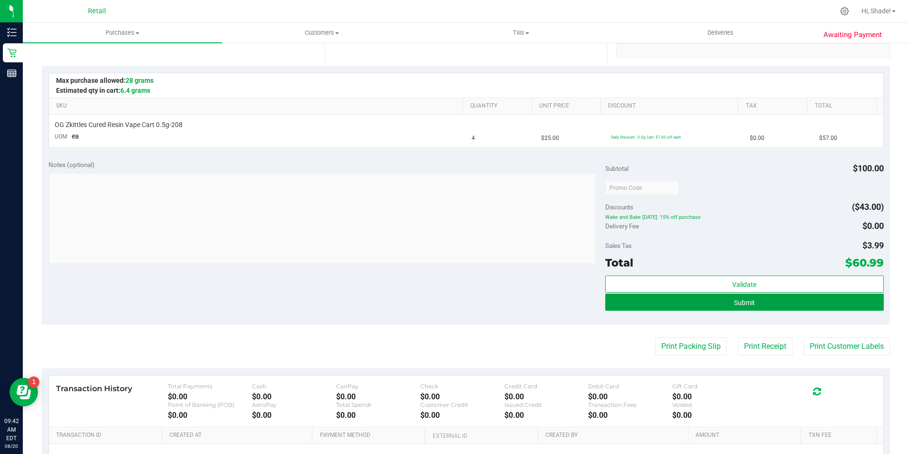 This screenshot has height=454, width=909. What do you see at coordinates (521, 33) in the screenshot?
I see `span: Tills` at bounding box center [521, 33].